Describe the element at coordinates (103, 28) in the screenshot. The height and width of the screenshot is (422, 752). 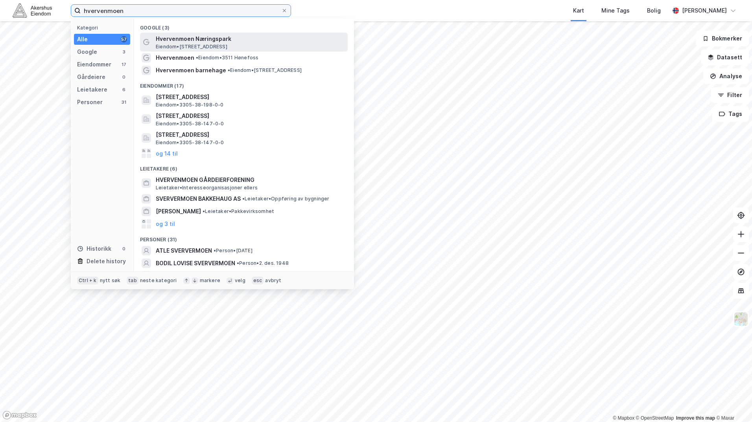
I see `div: Kategori` at that location.